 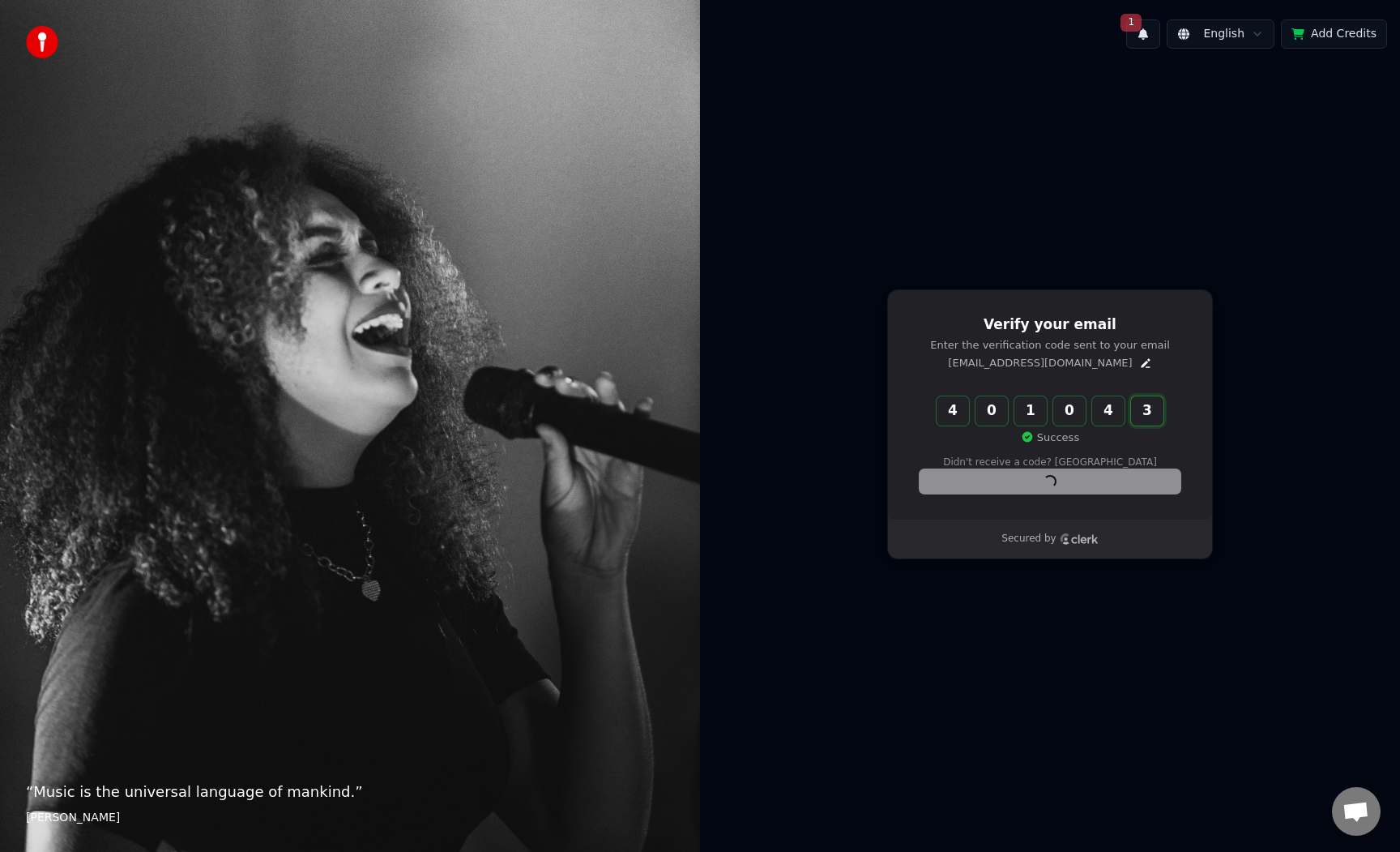 I want to click on div: Open chat, so click(x=1357, y=812).